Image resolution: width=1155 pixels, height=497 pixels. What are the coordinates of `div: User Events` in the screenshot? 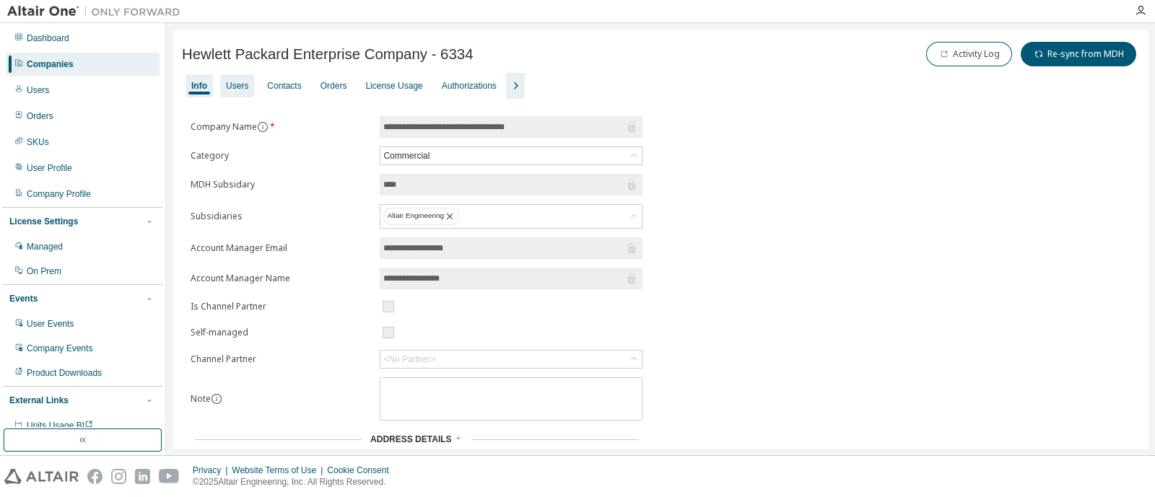 It's located at (50, 324).